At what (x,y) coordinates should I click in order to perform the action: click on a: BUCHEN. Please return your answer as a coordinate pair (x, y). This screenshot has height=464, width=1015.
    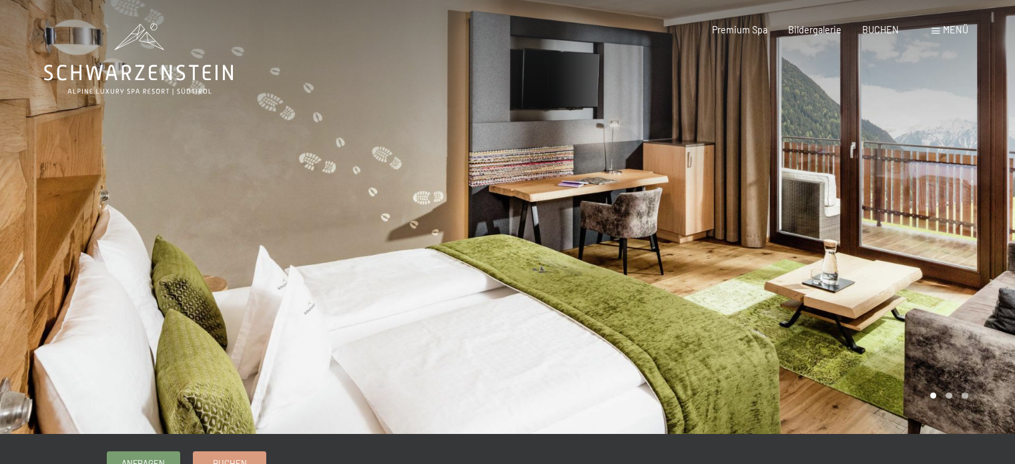
    Looking at the image, I should click on (880, 29).